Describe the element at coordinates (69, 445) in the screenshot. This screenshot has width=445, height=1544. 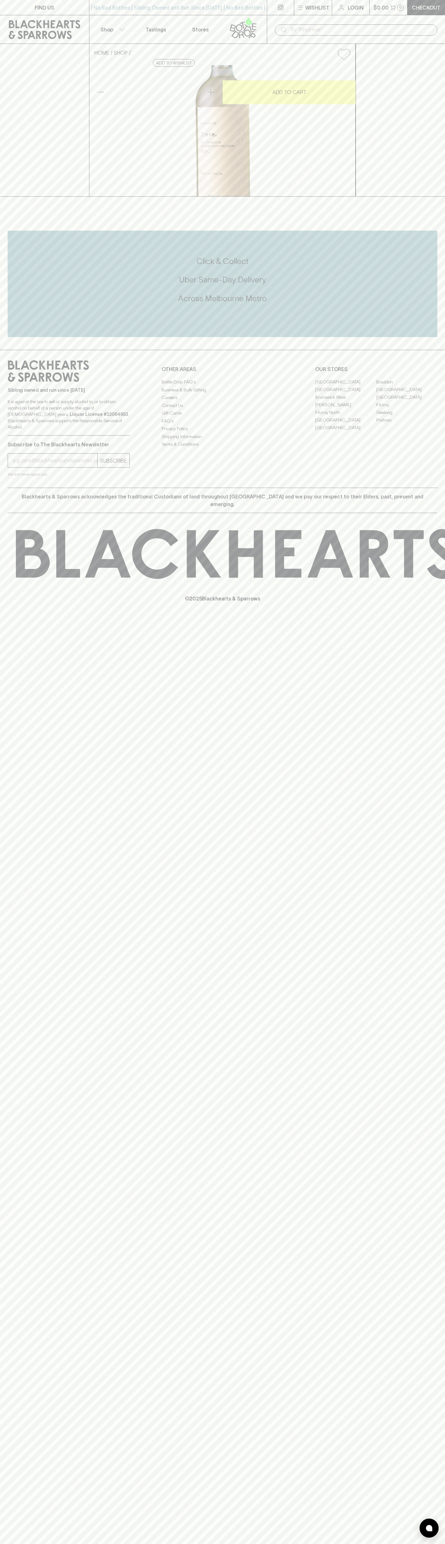
I see `p: Subscribe to The Blackhearts Newsletter` at that location.